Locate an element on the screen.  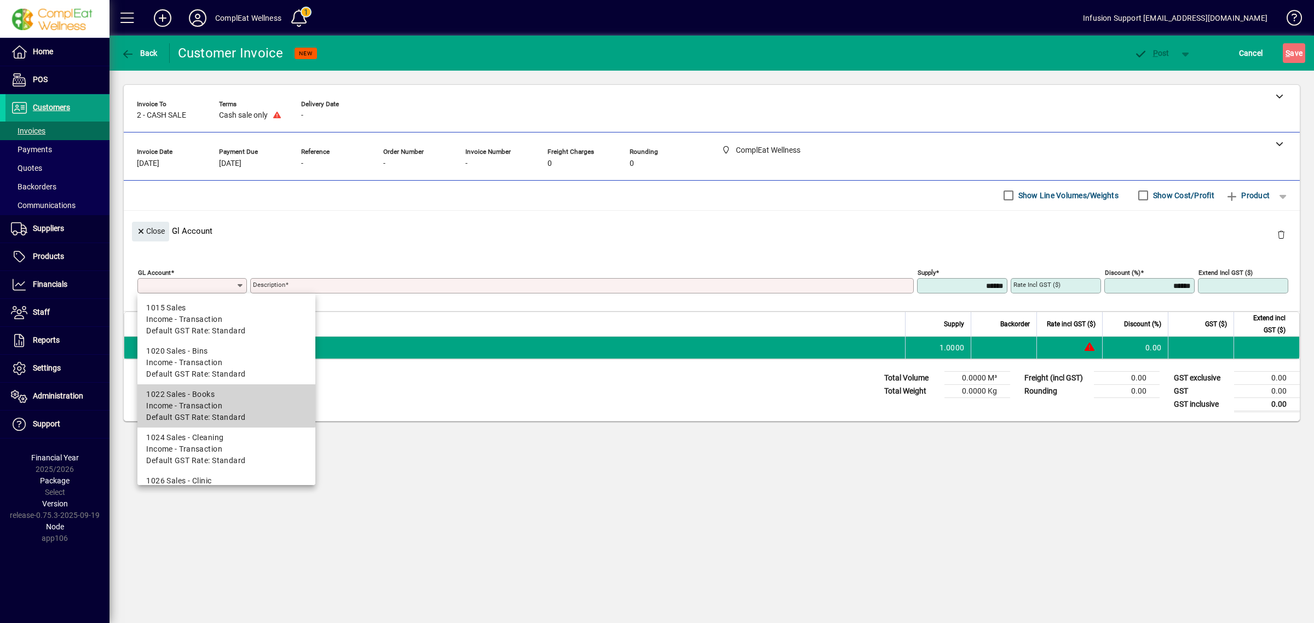
a: Staff is located at coordinates (58, 313).